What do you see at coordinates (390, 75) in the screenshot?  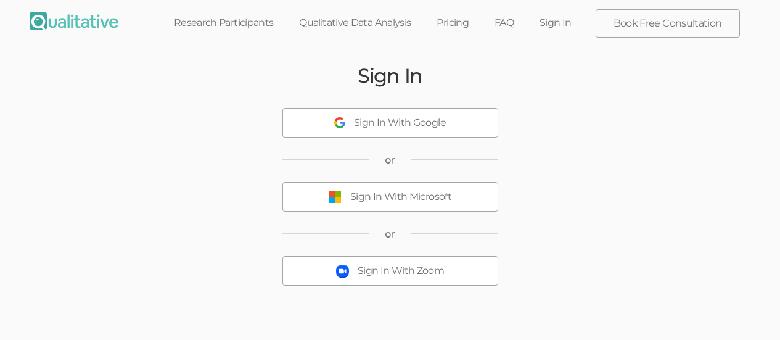 I see `h2: Sign In` at bounding box center [390, 75].